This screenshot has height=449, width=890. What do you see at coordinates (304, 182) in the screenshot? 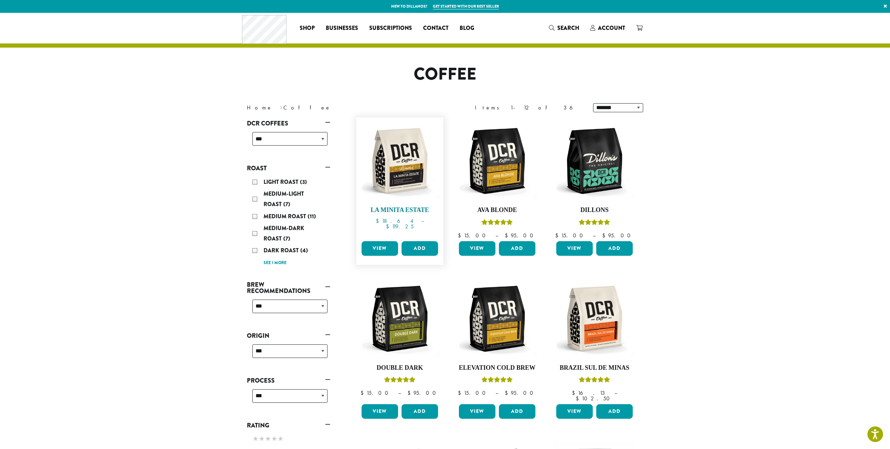
I see `span: (3)` at bounding box center [304, 182].